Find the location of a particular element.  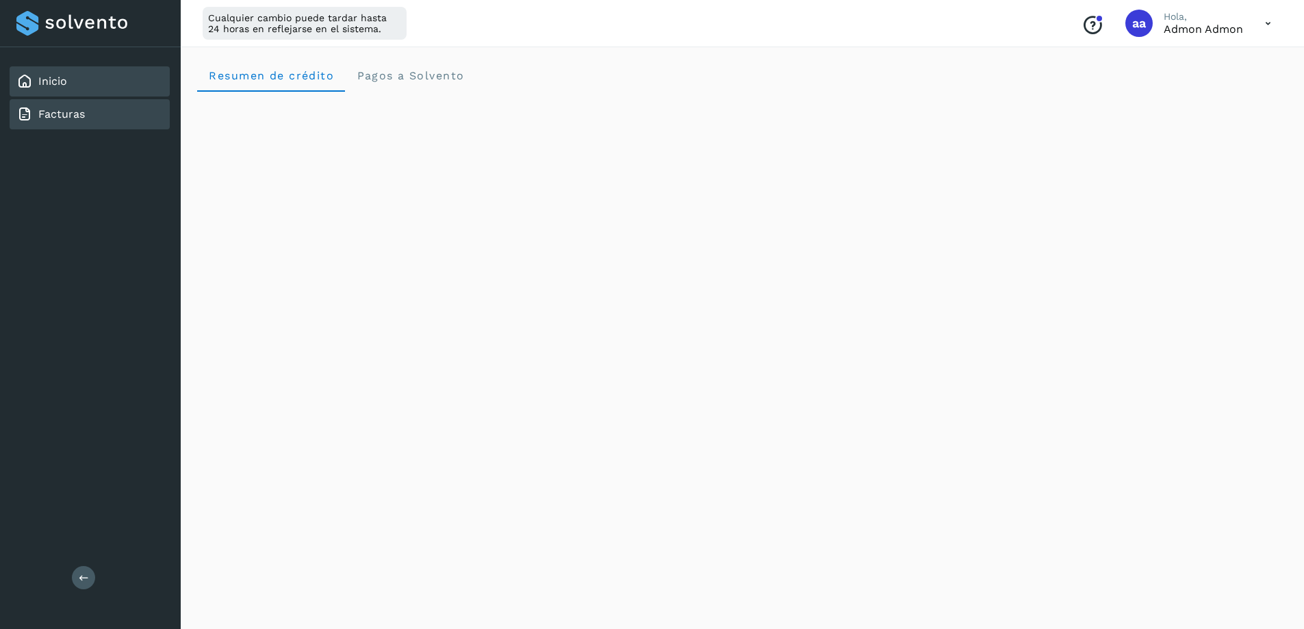

p: Hola, is located at coordinates (1204, 16).